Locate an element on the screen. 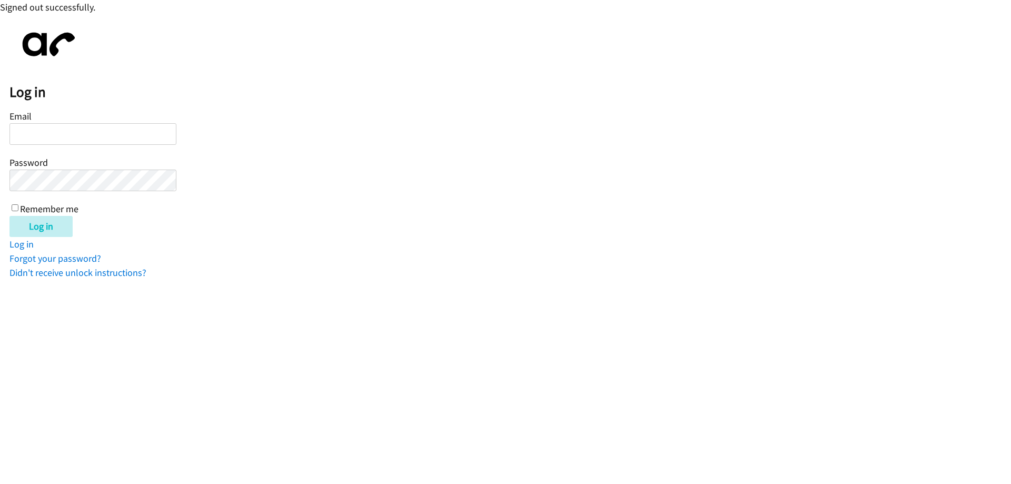 The height and width of the screenshot is (484, 1011). a: Log in is located at coordinates (22, 244).